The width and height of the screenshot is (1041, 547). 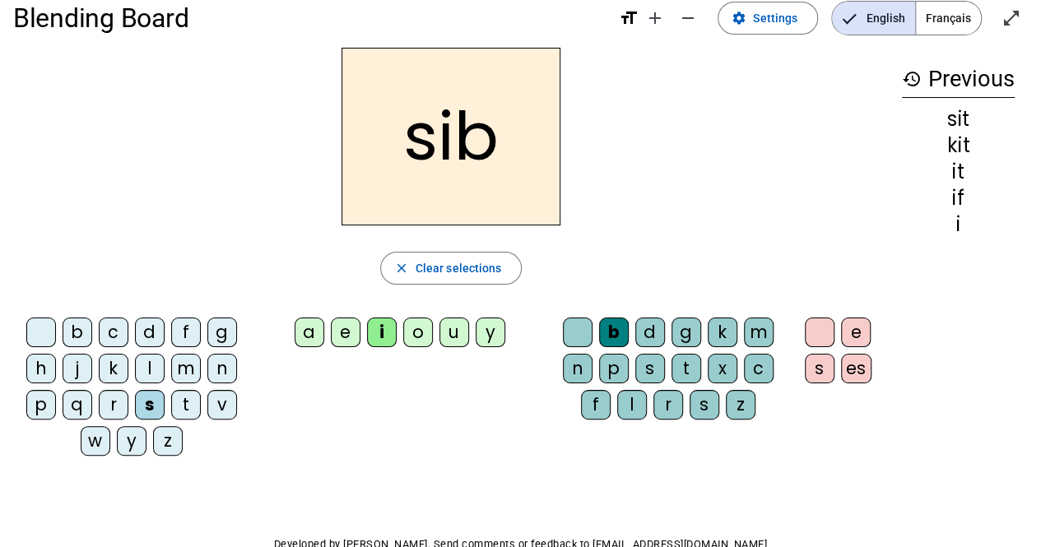 What do you see at coordinates (688, 18) in the screenshot?
I see `button: Decrease font size` at bounding box center [688, 18].